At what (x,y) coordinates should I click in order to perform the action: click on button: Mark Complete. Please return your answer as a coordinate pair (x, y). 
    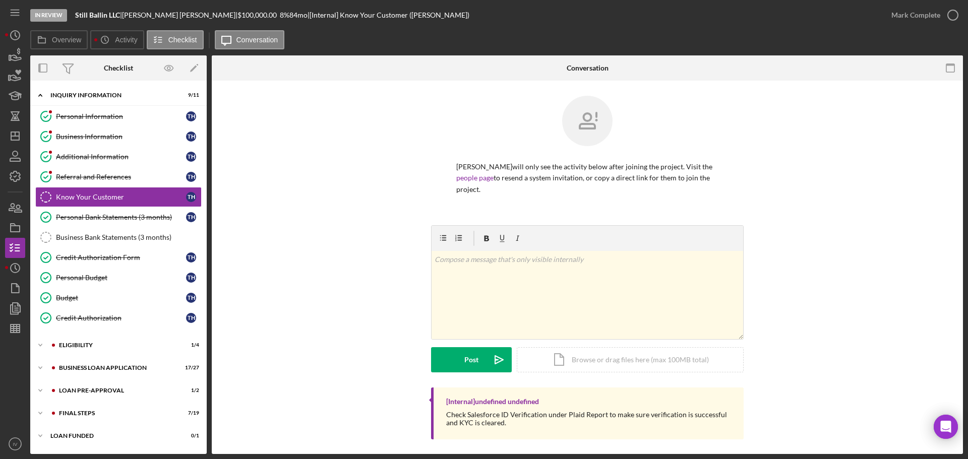
    Looking at the image, I should click on (922, 15).